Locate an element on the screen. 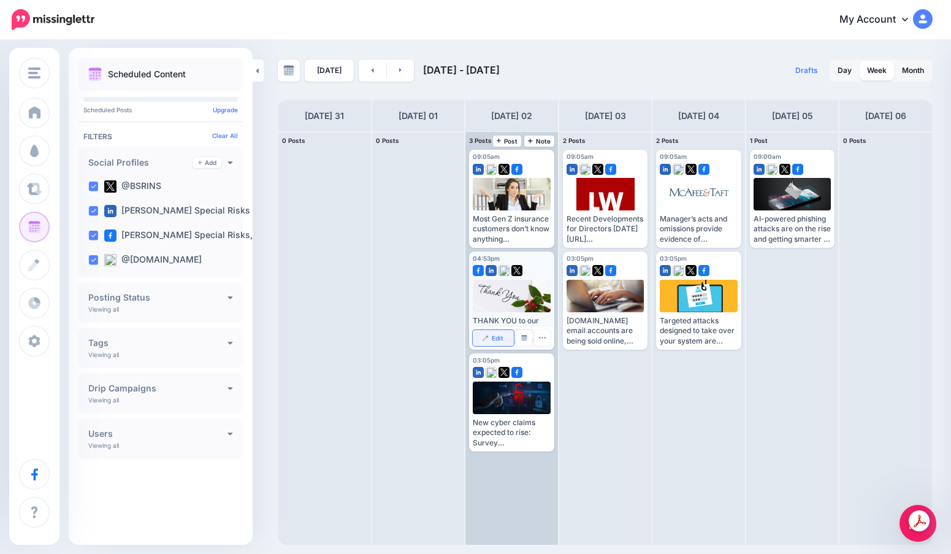  a: Open chat is located at coordinates (918, 523).